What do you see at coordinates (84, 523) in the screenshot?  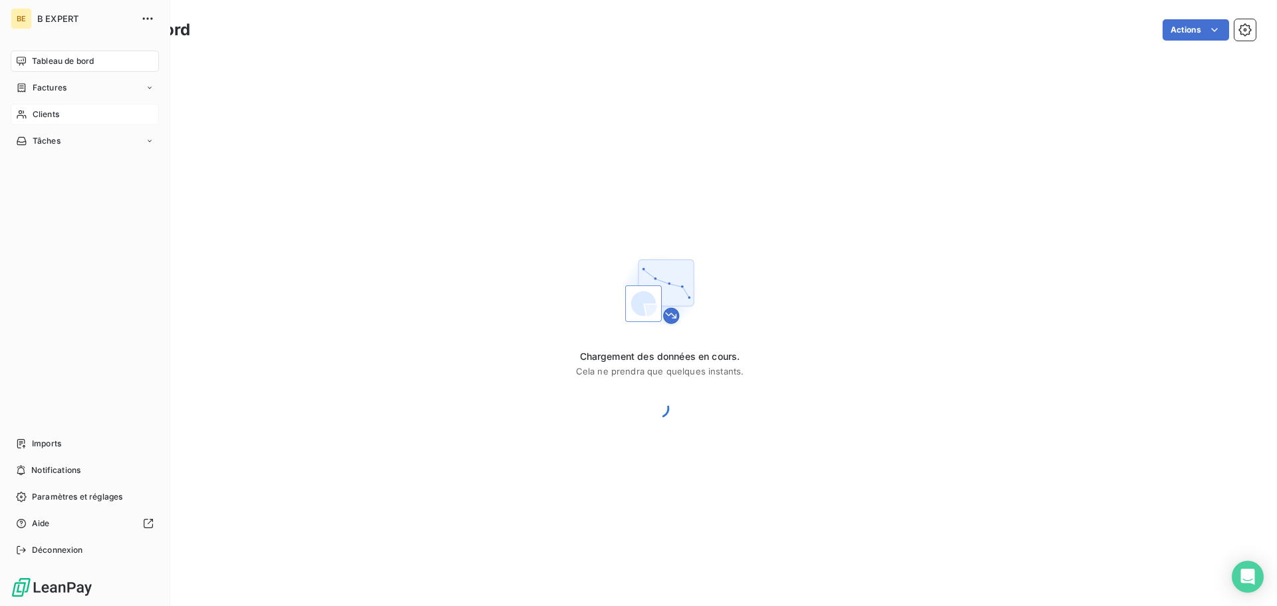 I see `a: Aide` at bounding box center [84, 523].